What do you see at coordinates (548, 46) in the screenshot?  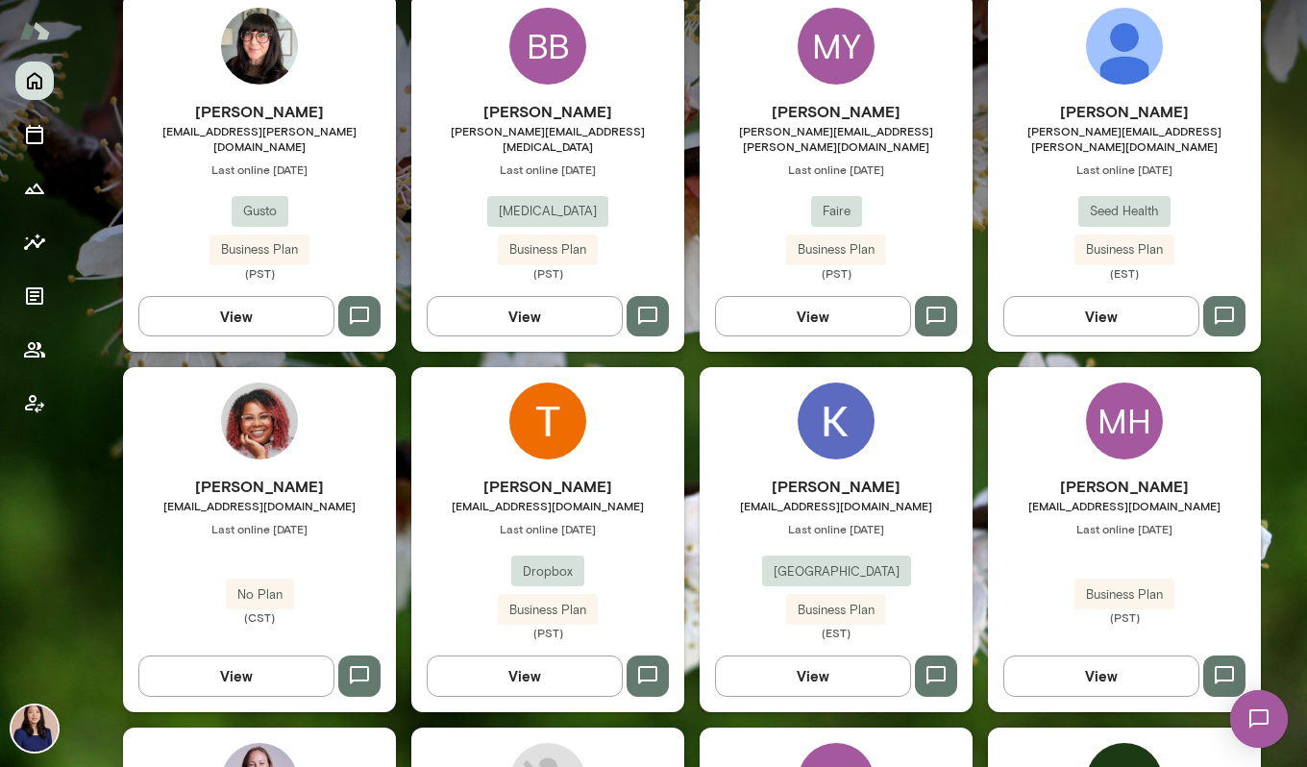 I see `div: BB` at bounding box center [548, 46].